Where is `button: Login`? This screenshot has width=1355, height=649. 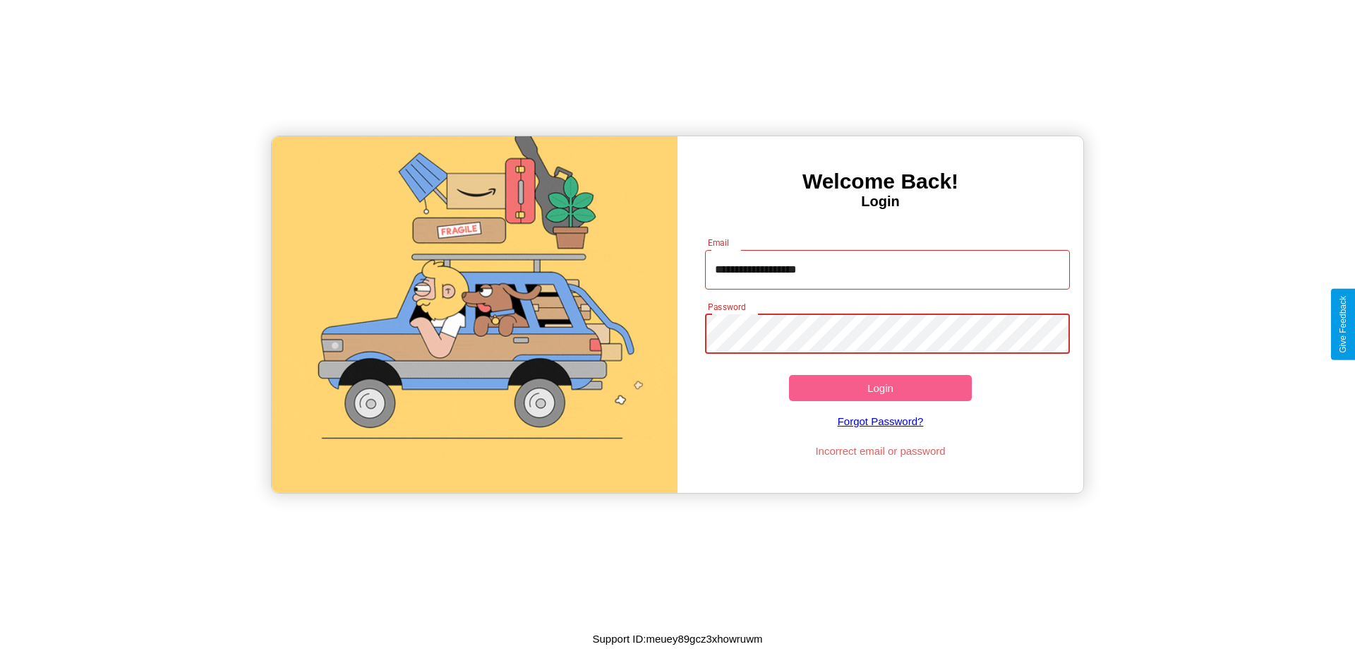 button: Login is located at coordinates (880, 388).